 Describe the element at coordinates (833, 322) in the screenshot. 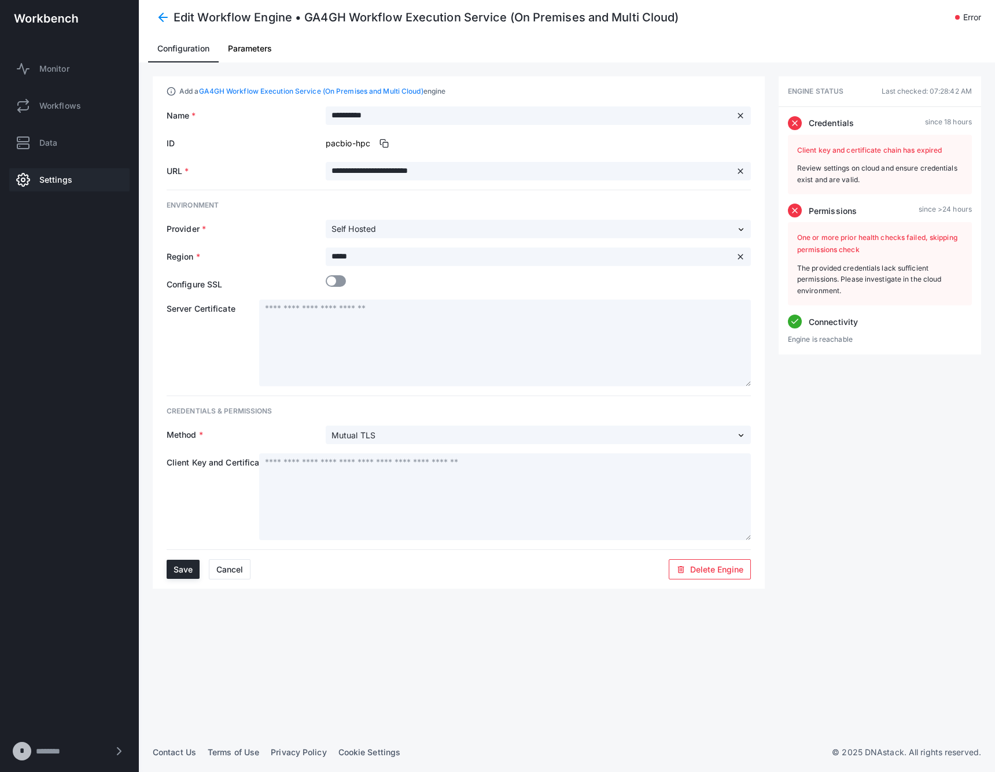

I see `span: connectivity` at that location.